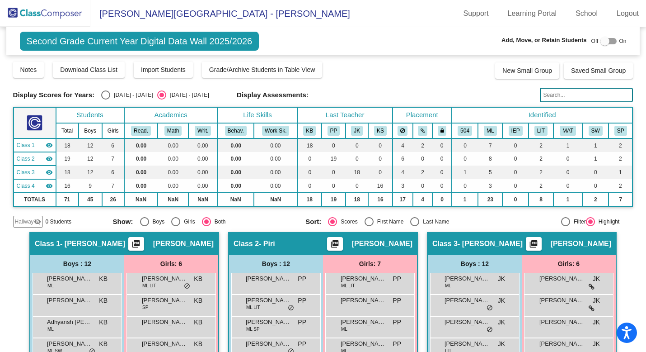 The height and width of the screenshot is (352, 646). Describe the element at coordinates (345, 115) in the screenshot. I see `th: Last Teacher` at that location.